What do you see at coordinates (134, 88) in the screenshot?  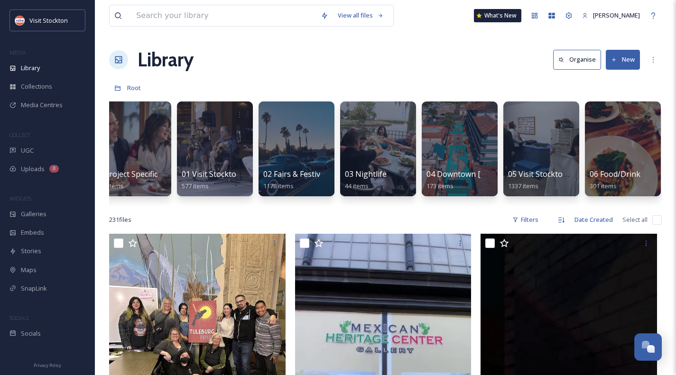 I see `a: Root` at bounding box center [134, 88].